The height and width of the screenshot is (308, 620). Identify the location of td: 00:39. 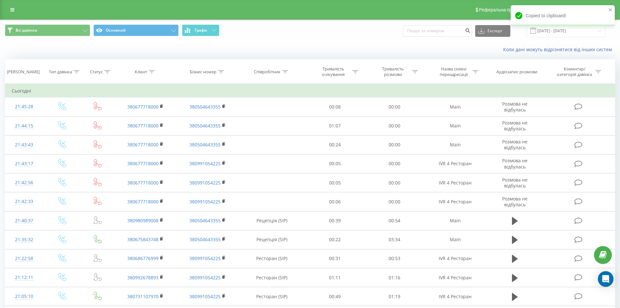
(335, 220).